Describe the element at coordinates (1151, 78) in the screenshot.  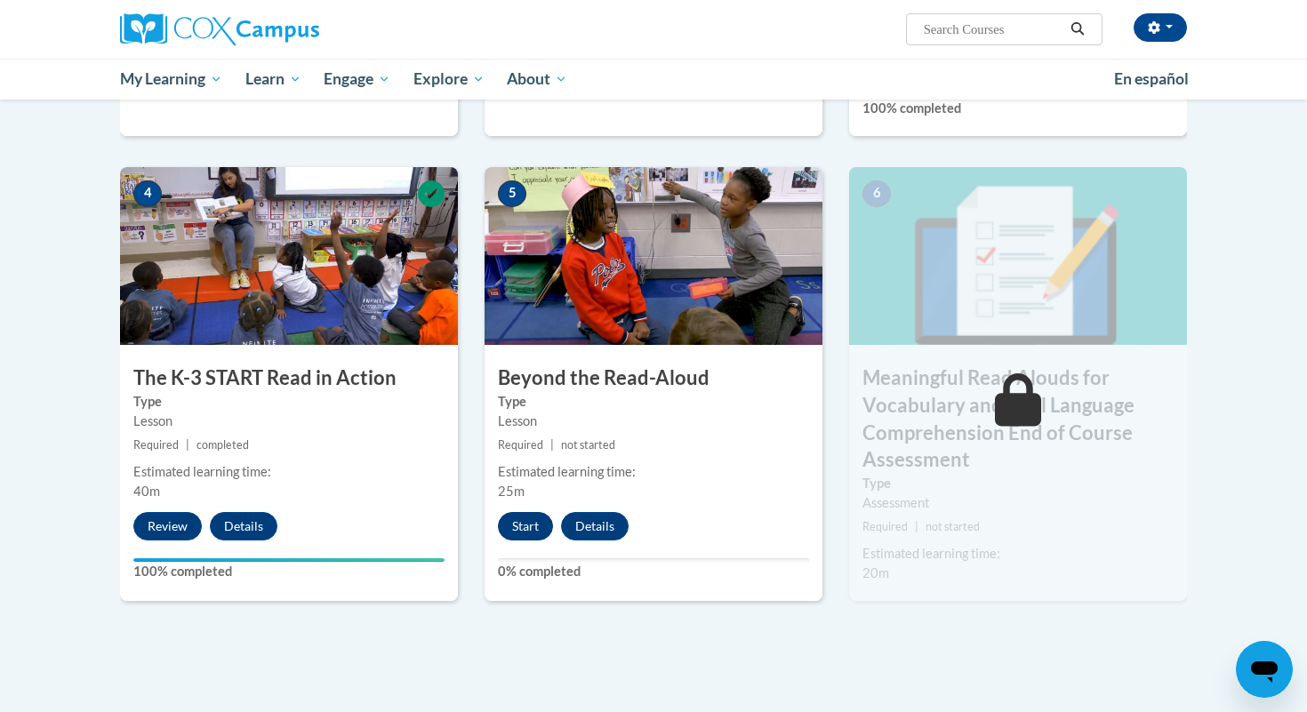
I see `span: En español` at that location.